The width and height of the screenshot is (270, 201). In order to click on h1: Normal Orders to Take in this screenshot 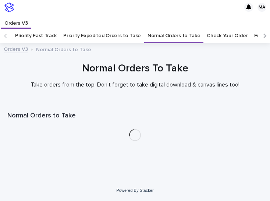, I will do `click(135, 116)`.